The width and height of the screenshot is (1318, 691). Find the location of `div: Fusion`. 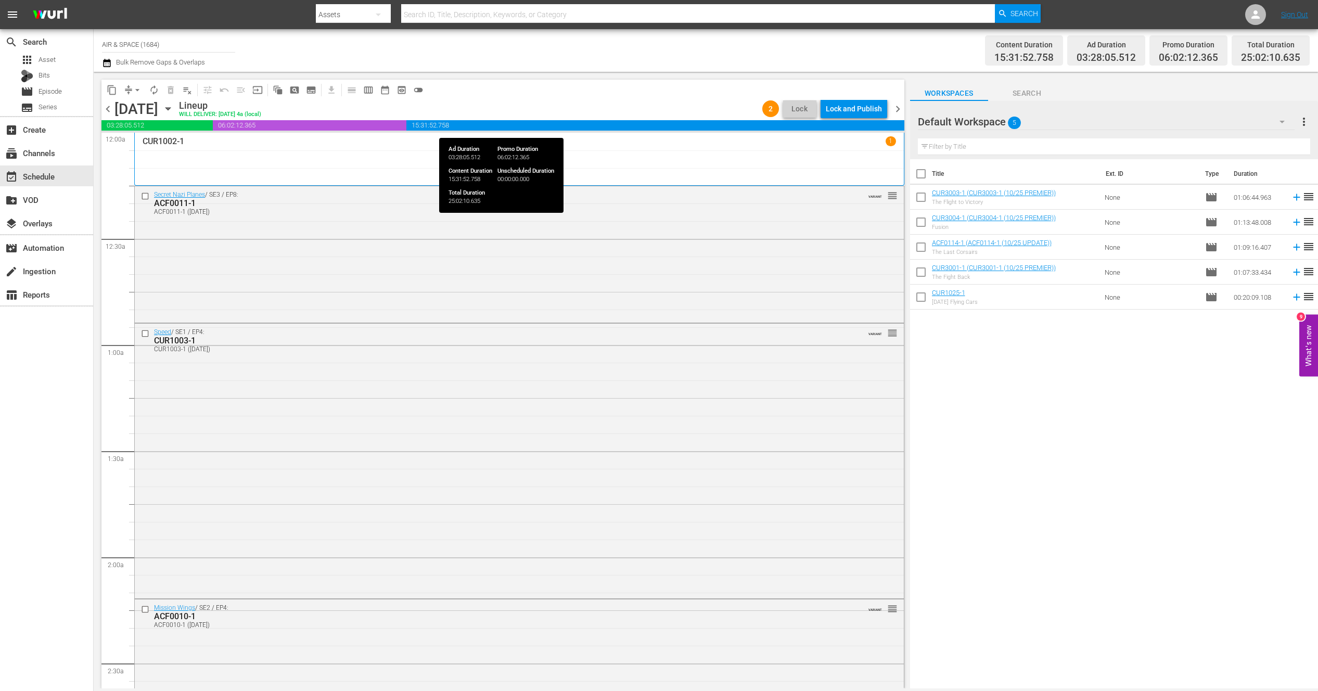

div: Fusion is located at coordinates (994, 227).